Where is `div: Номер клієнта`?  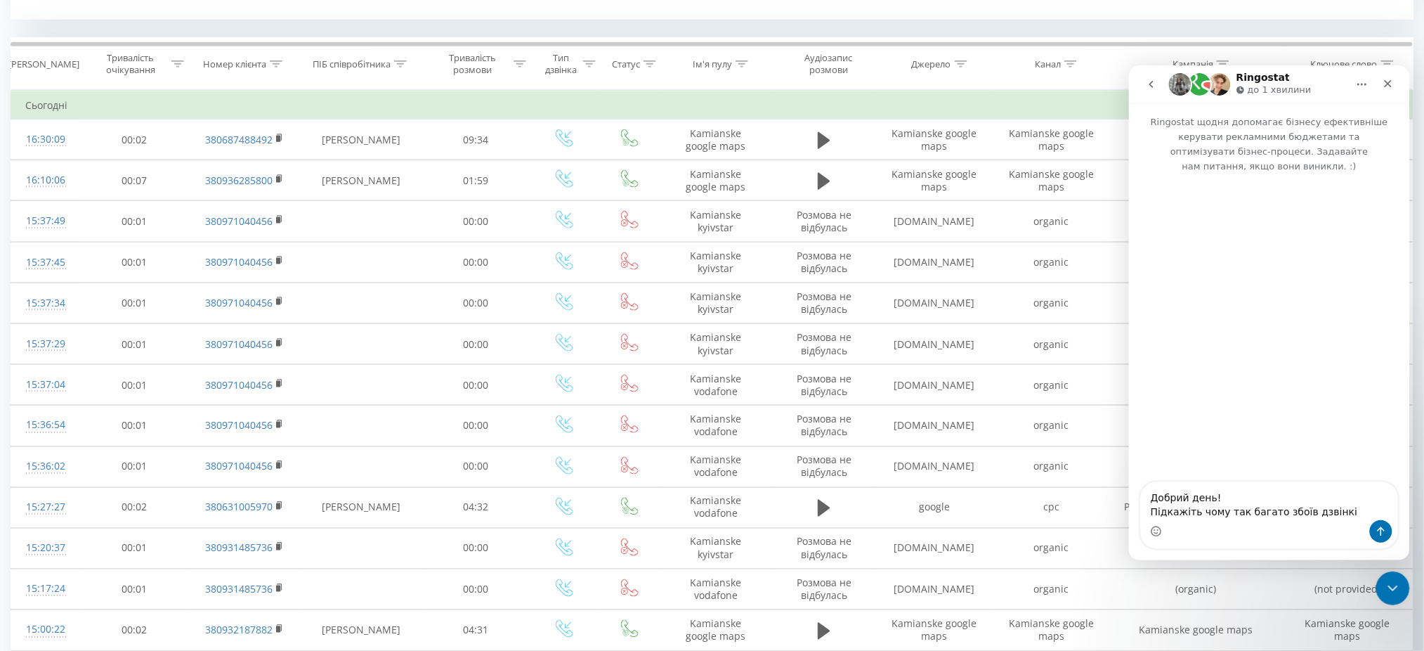 div: Номер клієнта is located at coordinates (235, 64).